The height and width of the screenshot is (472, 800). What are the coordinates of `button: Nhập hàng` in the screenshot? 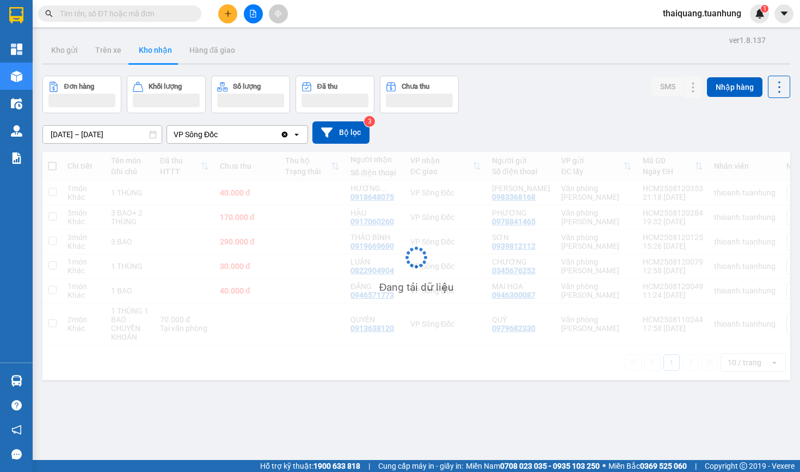 It's located at (735, 87).